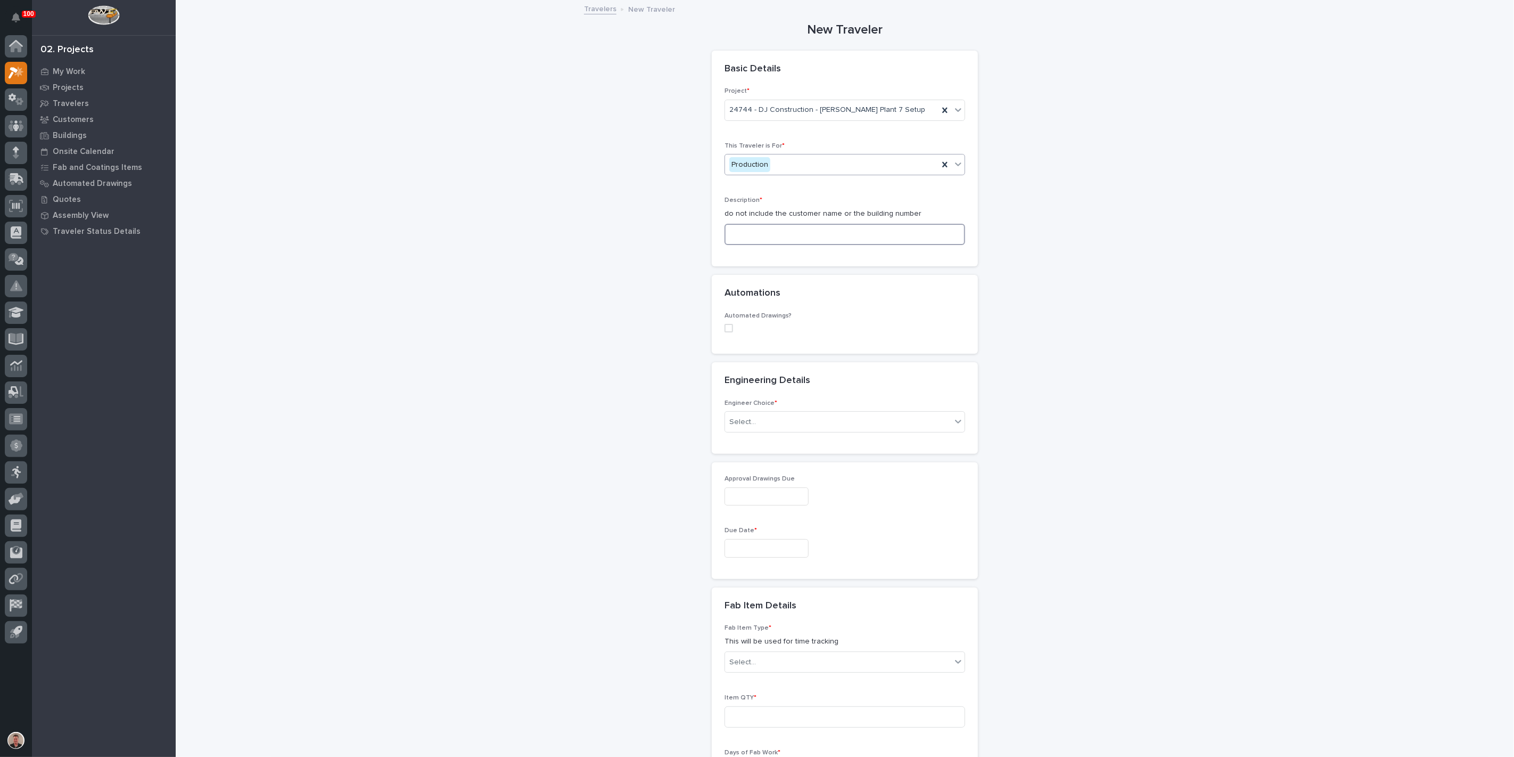  Describe the element at coordinates (68, 88) in the screenshot. I see `p: Projects` at that location.